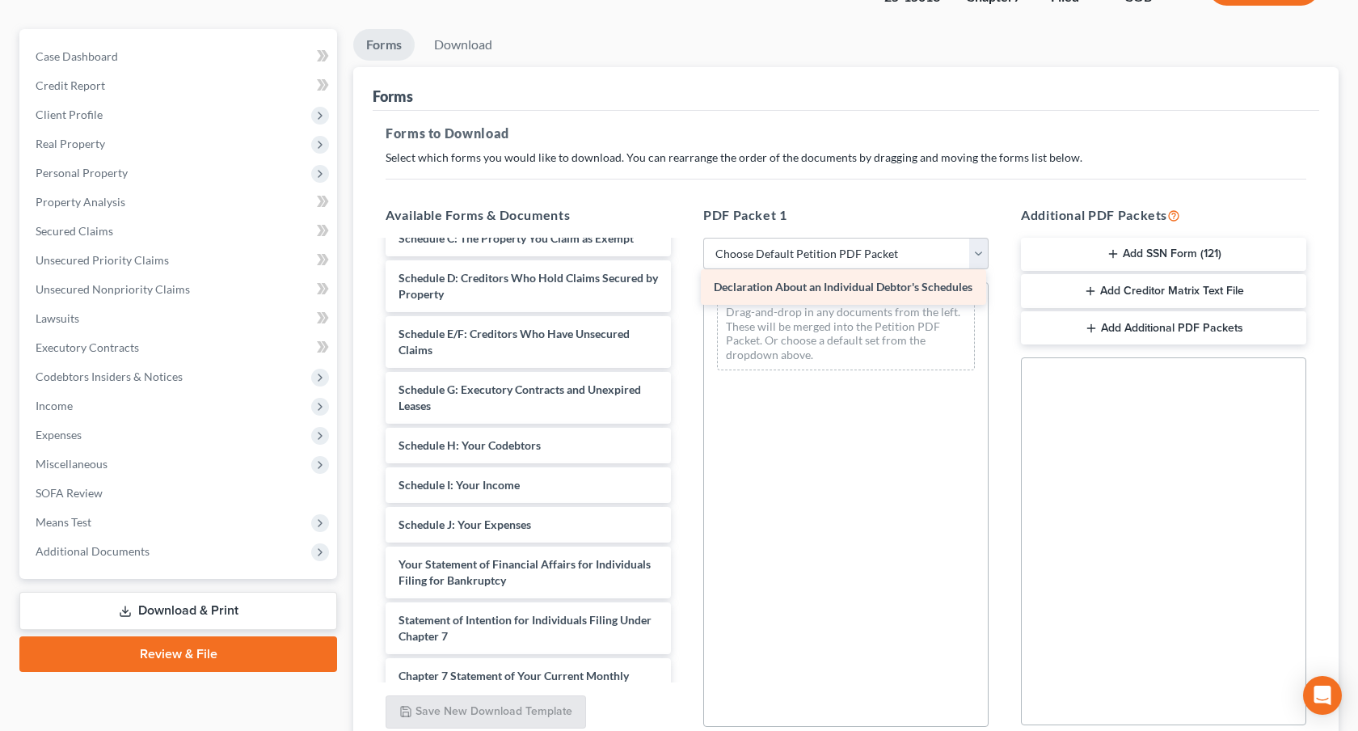 The image size is (1358, 731). What do you see at coordinates (112, 289) in the screenshot?
I see `span: Unsecured Nonpriority Claims` at bounding box center [112, 289].